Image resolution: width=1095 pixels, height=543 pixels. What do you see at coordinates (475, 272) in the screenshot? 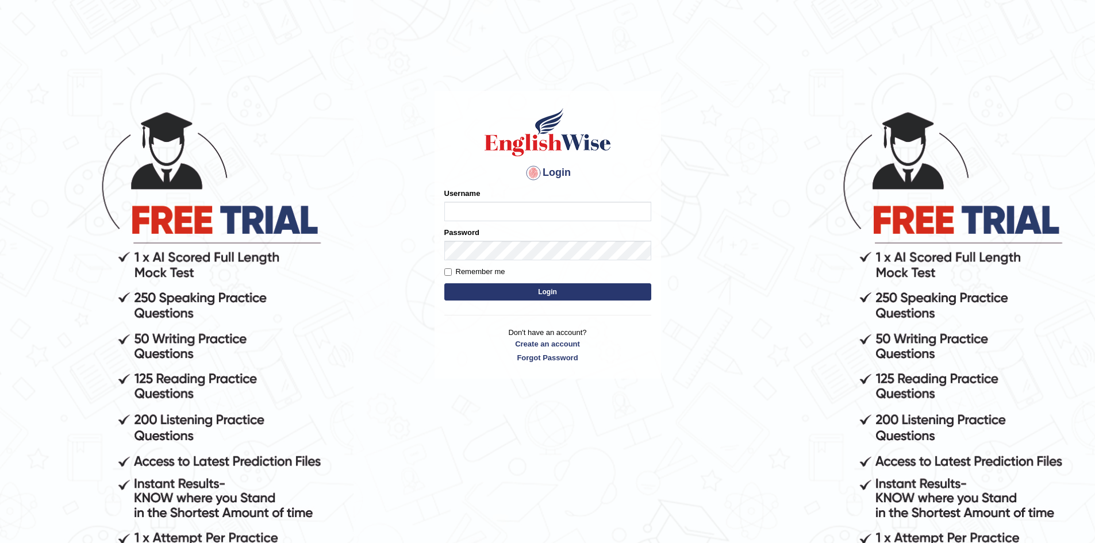
I see `label: Remember me` at bounding box center [475, 272].